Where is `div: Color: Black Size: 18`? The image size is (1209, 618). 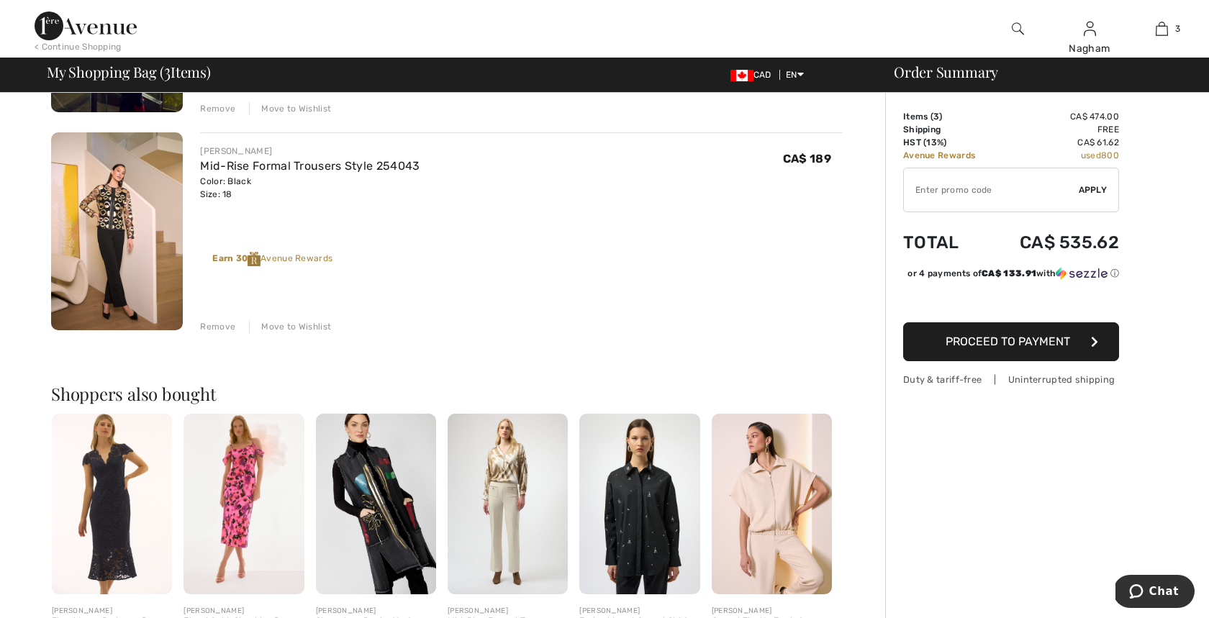
div: Color: Black Size: 18 is located at coordinates (309, 188).